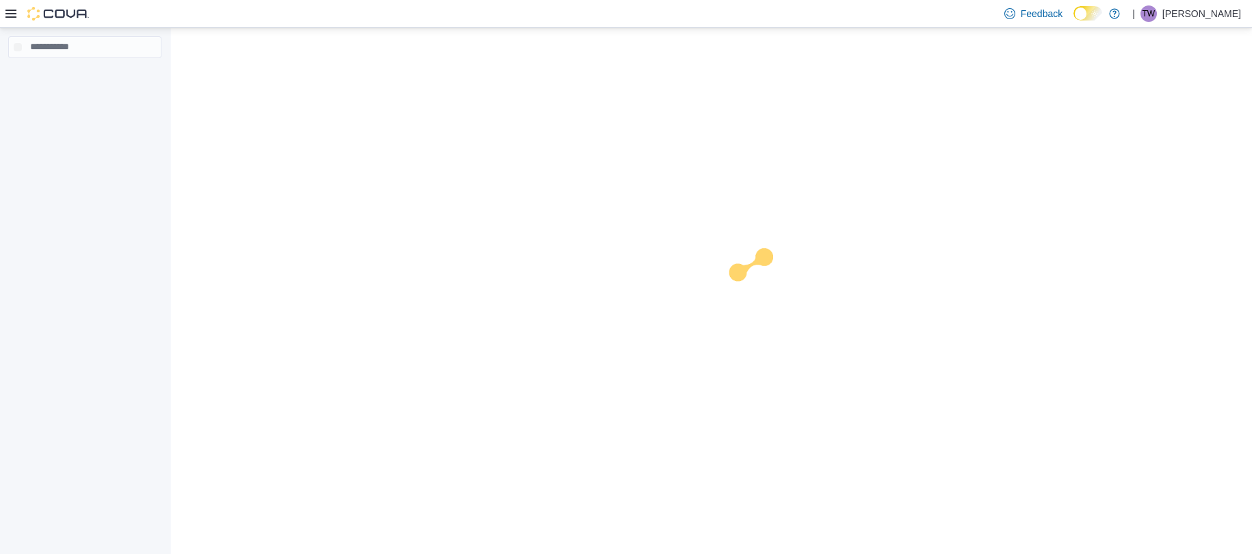  I want to click on span: Feedback, so click(1041, 14).